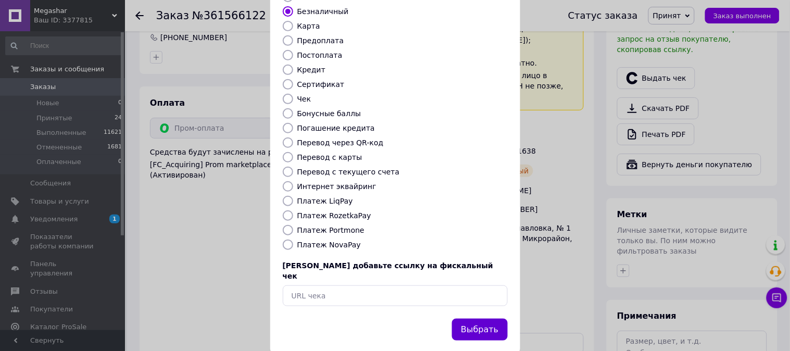 The image size is (790, 351). I want to click on label: Безналичный, so click(323, 11).